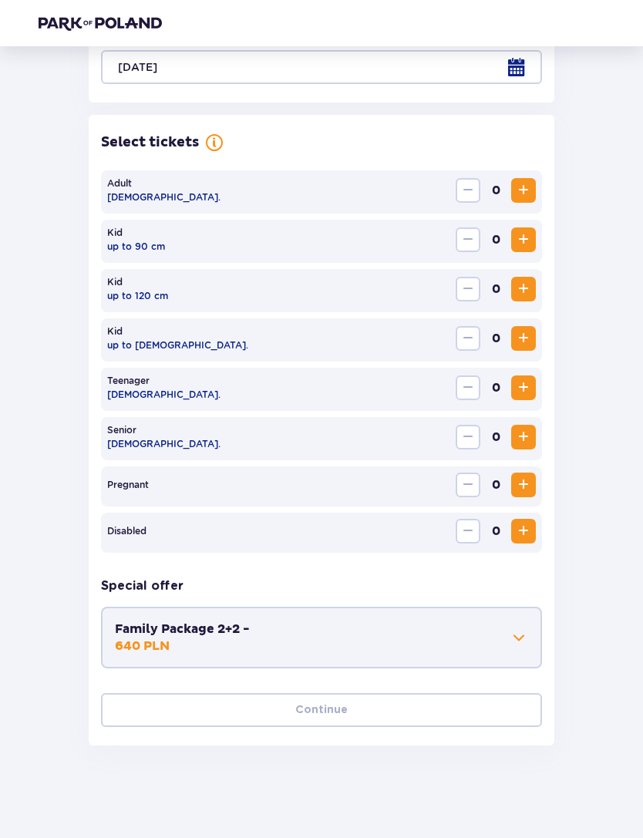 The width and height of the screenshot is (643, 838). Describe the element at coordinates (322, 638) in the screenshot. I see `button: Family Package 2+2 -640 PLN` at that location.